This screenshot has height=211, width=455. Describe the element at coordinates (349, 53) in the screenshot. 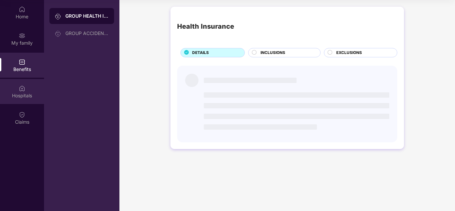

I see `span: EXCLUSIONS` at that location.